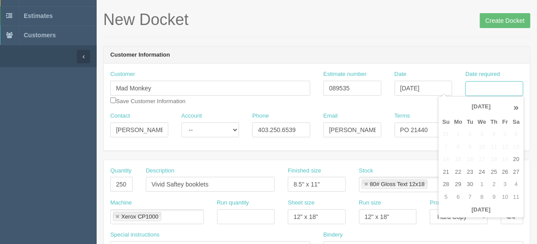  Describe the element at coordinates (482, 172) in the screenshot. I see `td: 24` at that location.